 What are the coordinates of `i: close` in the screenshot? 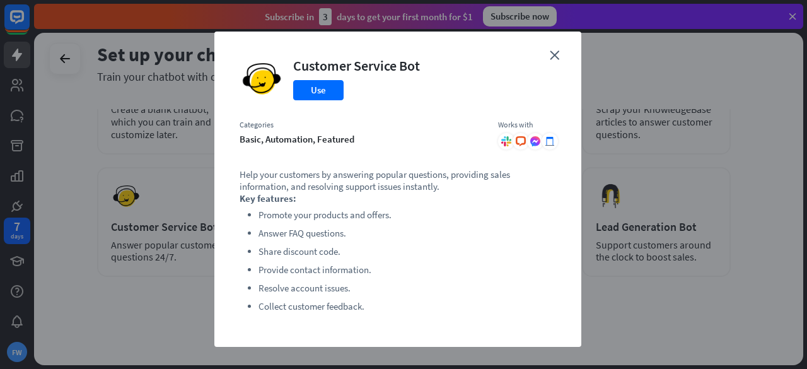 It's located at (554, 55).